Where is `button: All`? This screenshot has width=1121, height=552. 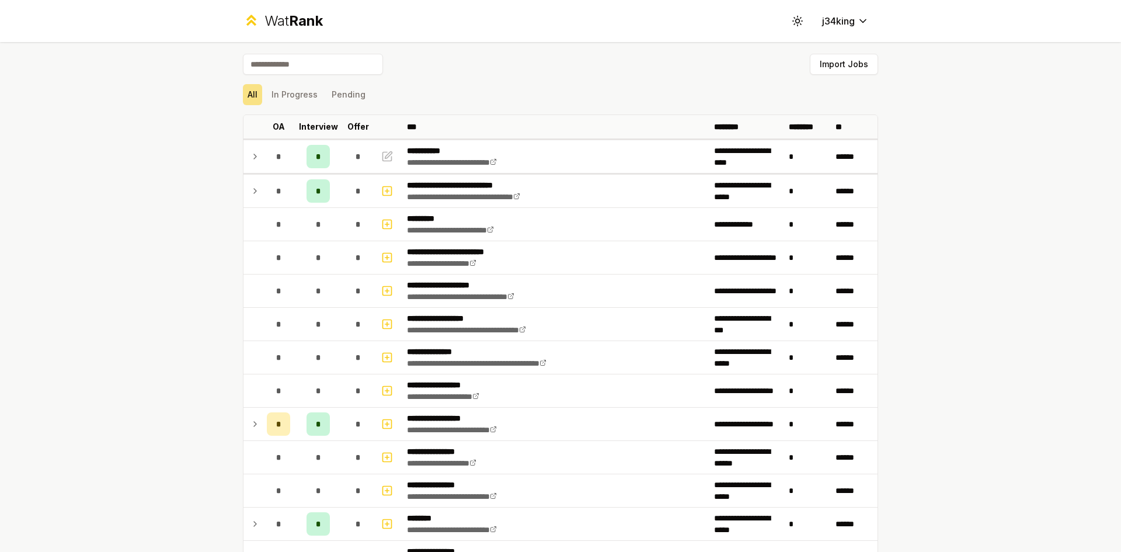 button: All is located at coordinates (252, 95).